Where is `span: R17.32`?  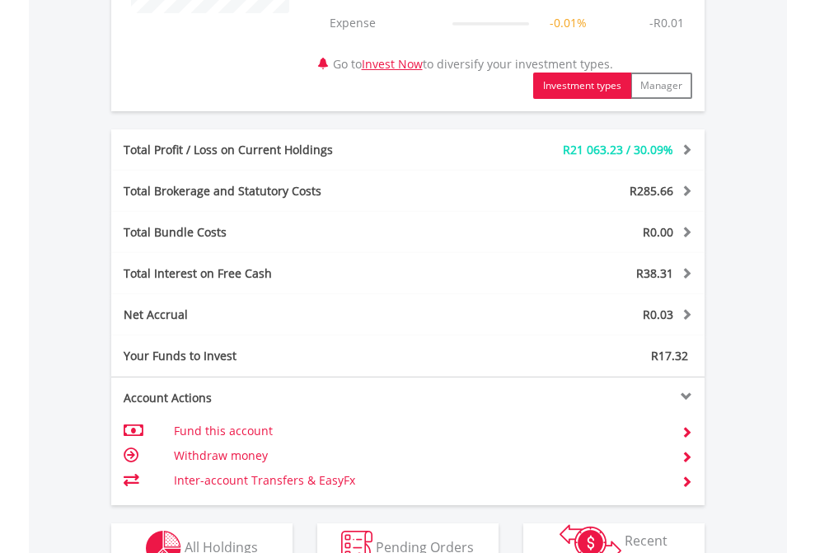 span: R17.32 is located at coordinates (670, 355).